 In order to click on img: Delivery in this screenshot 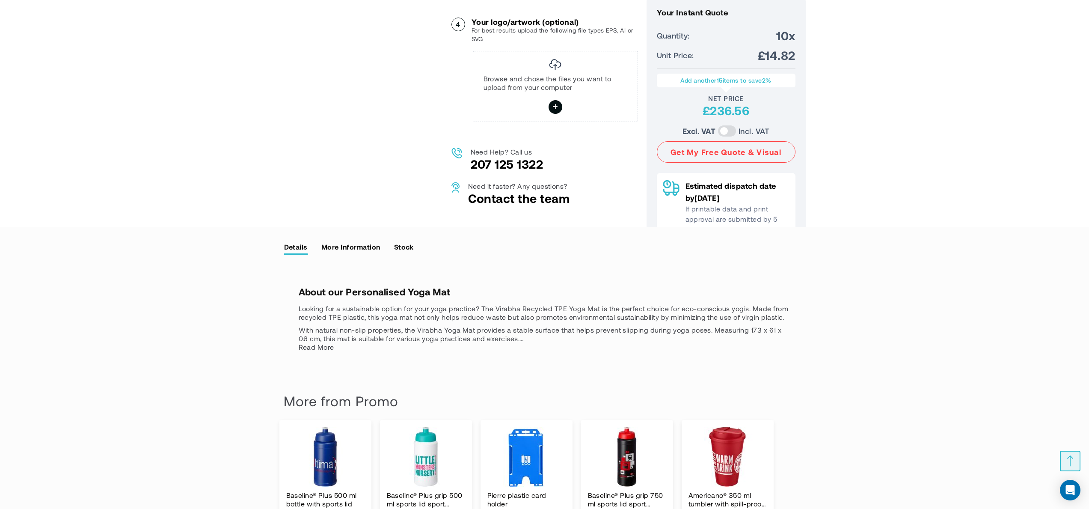, I will do `click(671, 188)`.